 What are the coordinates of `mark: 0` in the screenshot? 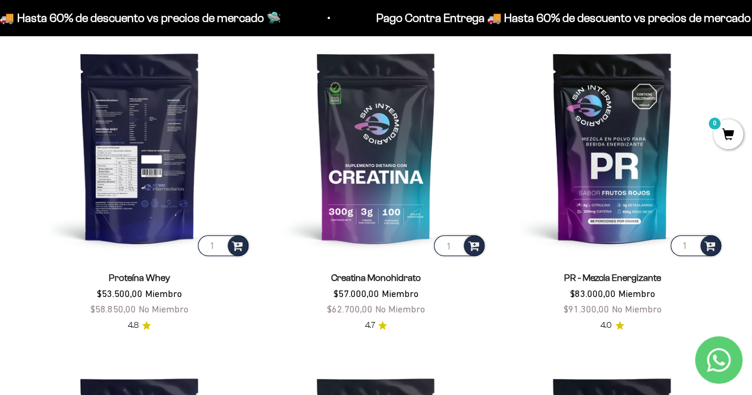 It's located at (715, 124).